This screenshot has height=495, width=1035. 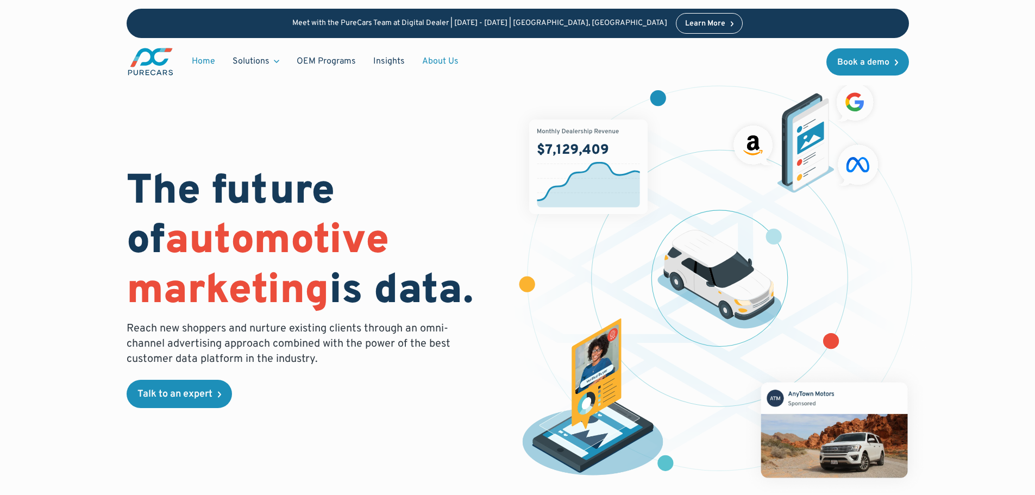 What do you see at coordinates (203, 61) in the screenshot?
I see `a: Home` at bounding box center [203, 61].